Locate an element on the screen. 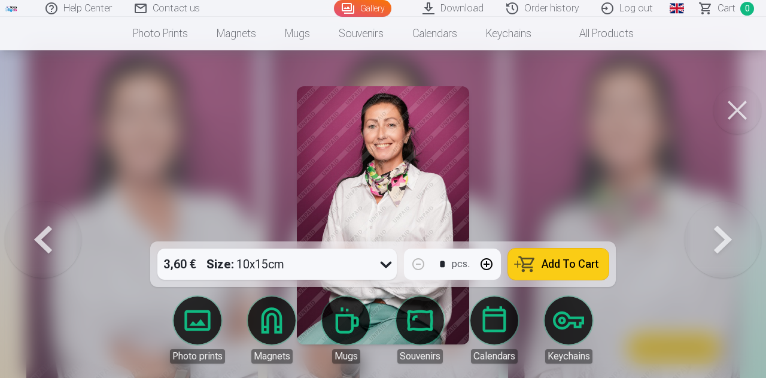 The image size is (766, 378). strong: Size : is located at coordinates (220, 264).